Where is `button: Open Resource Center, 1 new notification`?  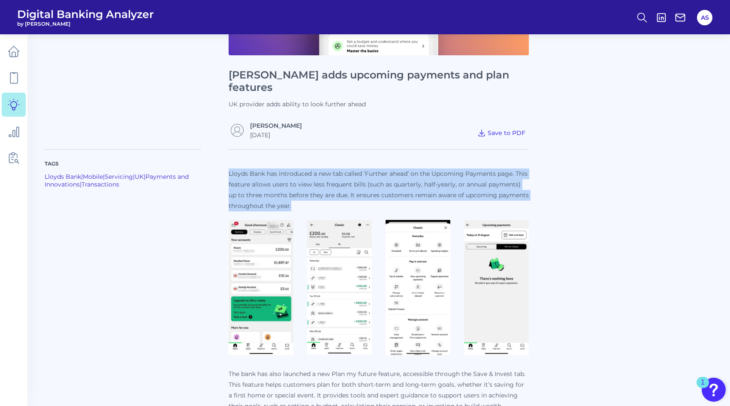
button: Open Resource Center, 1 new notification is located at coordinates (713, 390).